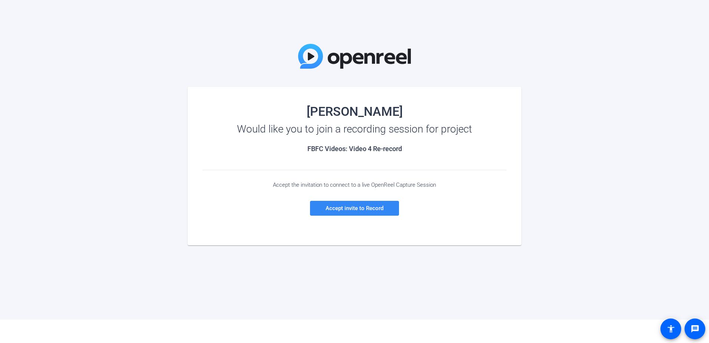 The width and height of the screenshot is (709, 343). What do you see at coordinates (355, 208) in the screenshot?
I see `a: Accept invite to Record` at bounding box center [355, 208].